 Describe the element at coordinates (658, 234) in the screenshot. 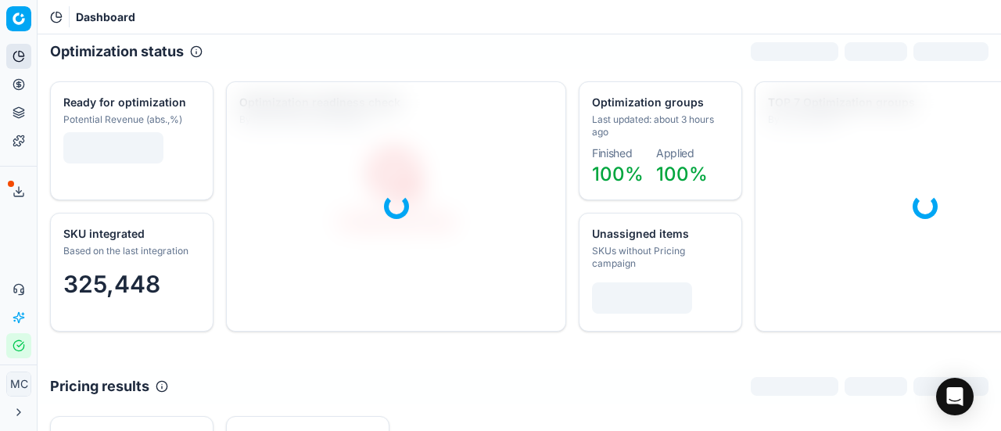

I see `div: Unassigned items` at that location.